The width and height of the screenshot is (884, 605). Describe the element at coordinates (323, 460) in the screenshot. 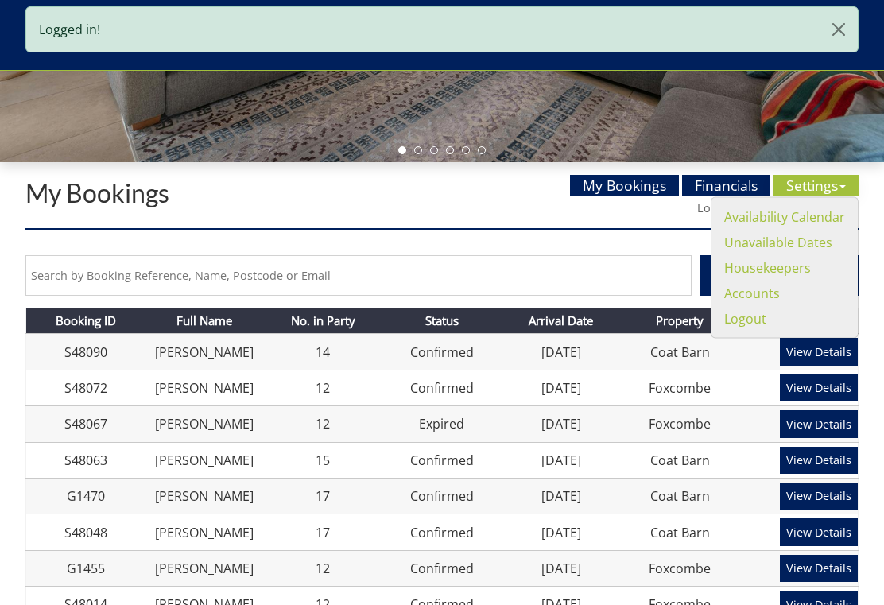

I see `a: 15` at that location.